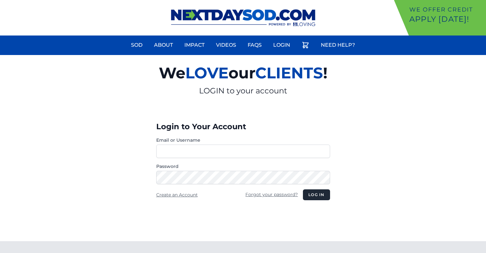 This screenshot has height=253, width=486. I want to click on a: About, so click(163, 45).